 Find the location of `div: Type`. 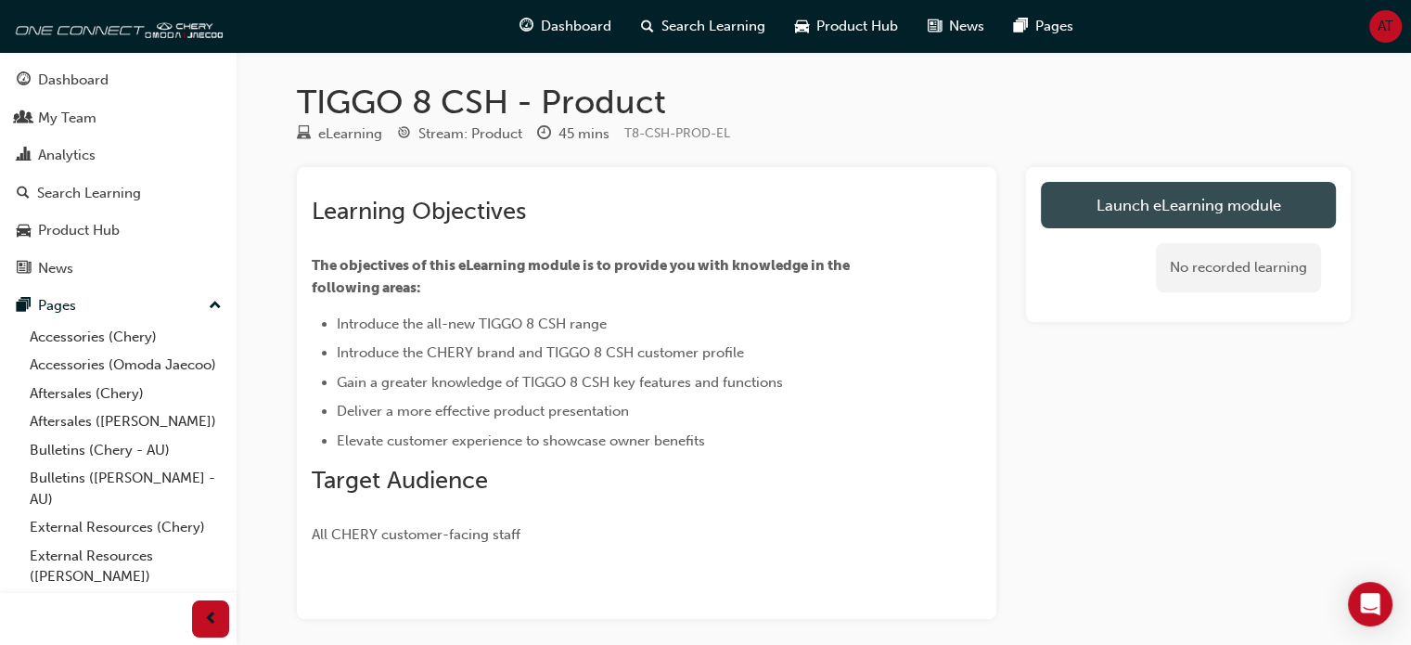

div: Type is located at coordinates (340, 134).